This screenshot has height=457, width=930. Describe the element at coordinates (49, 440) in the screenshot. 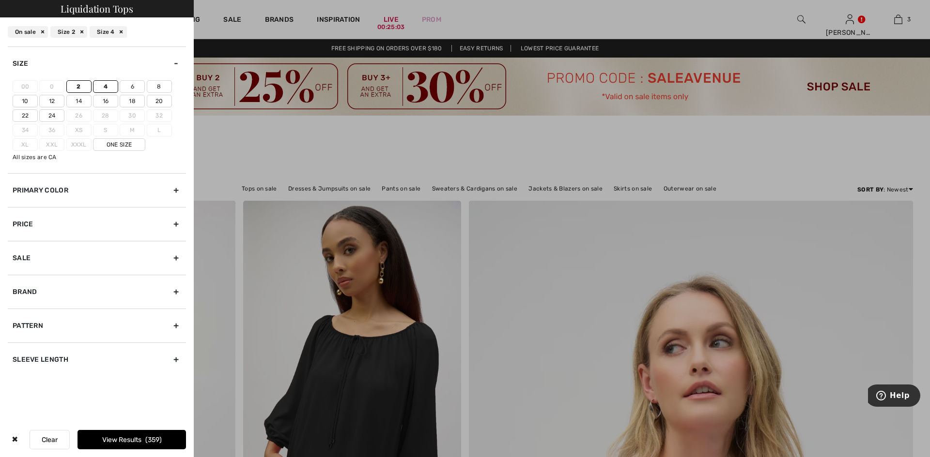

I see `button: Clear` at that location.